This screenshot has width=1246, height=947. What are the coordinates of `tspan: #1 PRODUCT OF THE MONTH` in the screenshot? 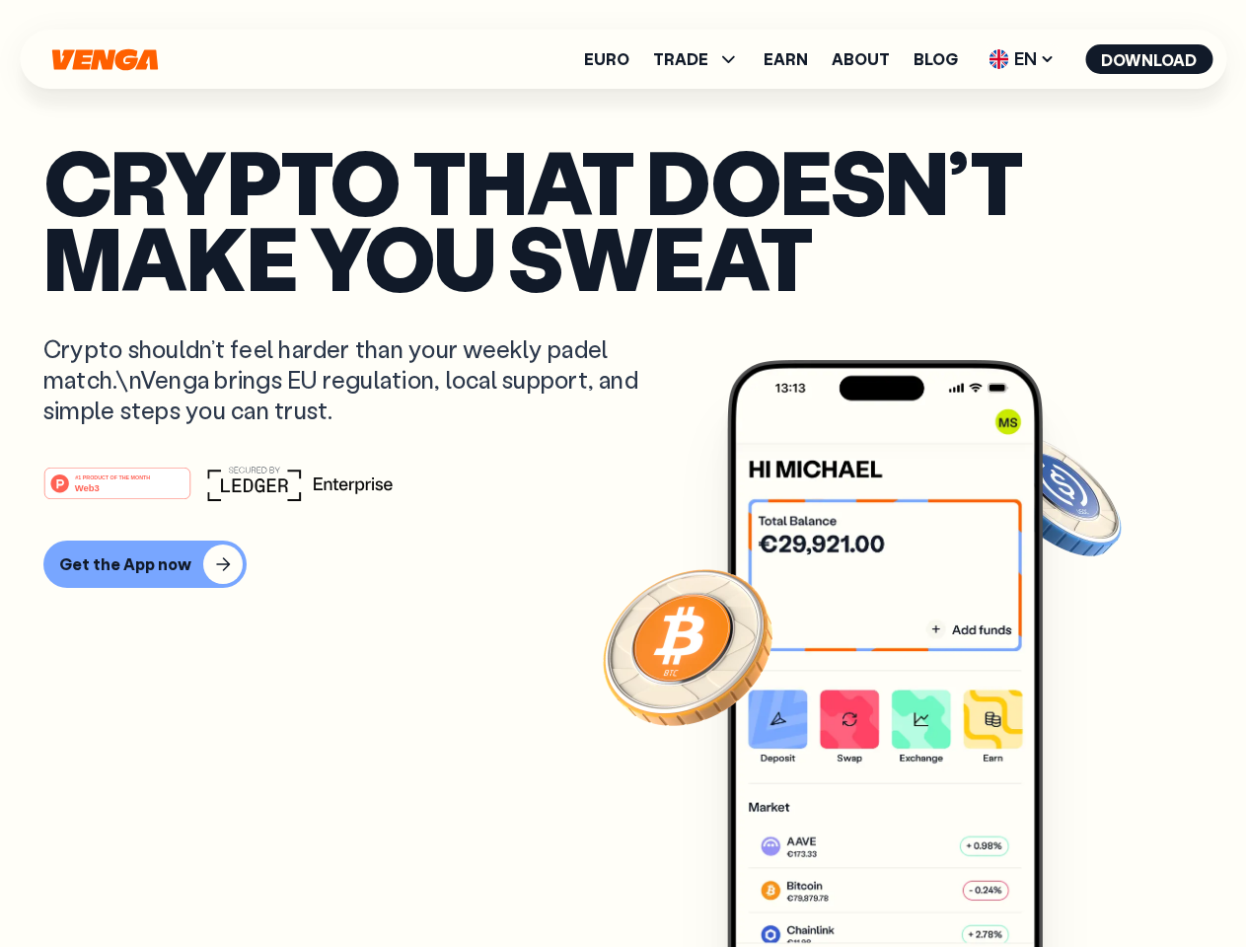 It's located at (112, 477).